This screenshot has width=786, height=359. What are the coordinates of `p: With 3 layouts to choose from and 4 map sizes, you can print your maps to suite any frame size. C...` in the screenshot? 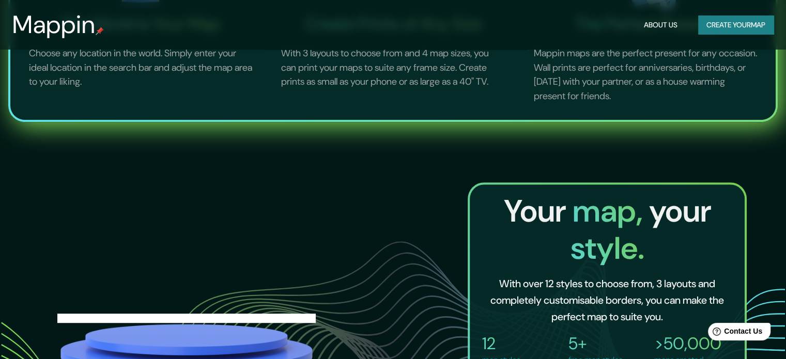 It's located at (393, 68).